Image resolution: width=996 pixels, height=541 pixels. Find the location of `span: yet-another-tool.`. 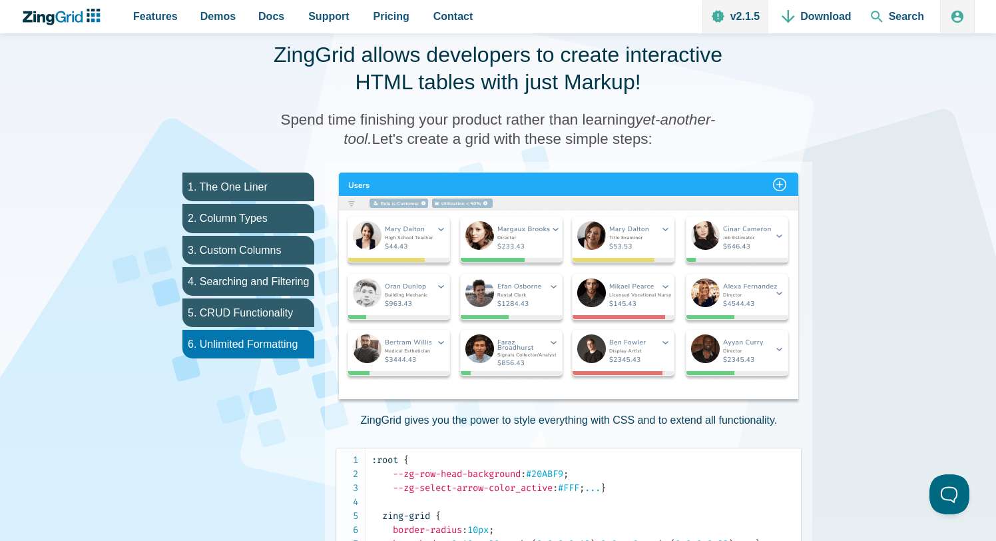

span: yet-another-tool. is located at coordinates (529, 129).